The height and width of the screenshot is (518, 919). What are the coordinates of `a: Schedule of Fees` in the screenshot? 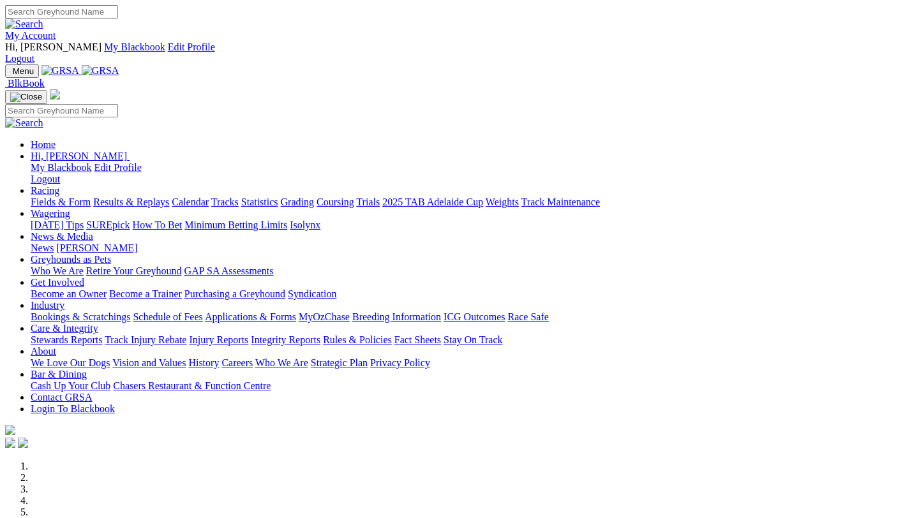 It's located at (167, 317).